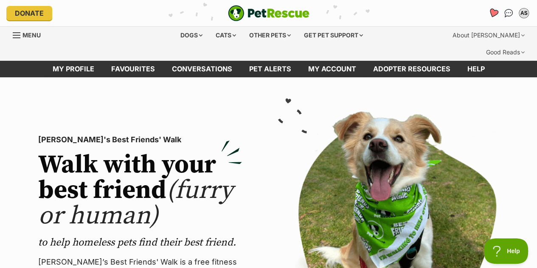  What do you see at coordinates (505, 52) in the screenshot?
I see `div: Good Reads` at bounding box center [505, 52].